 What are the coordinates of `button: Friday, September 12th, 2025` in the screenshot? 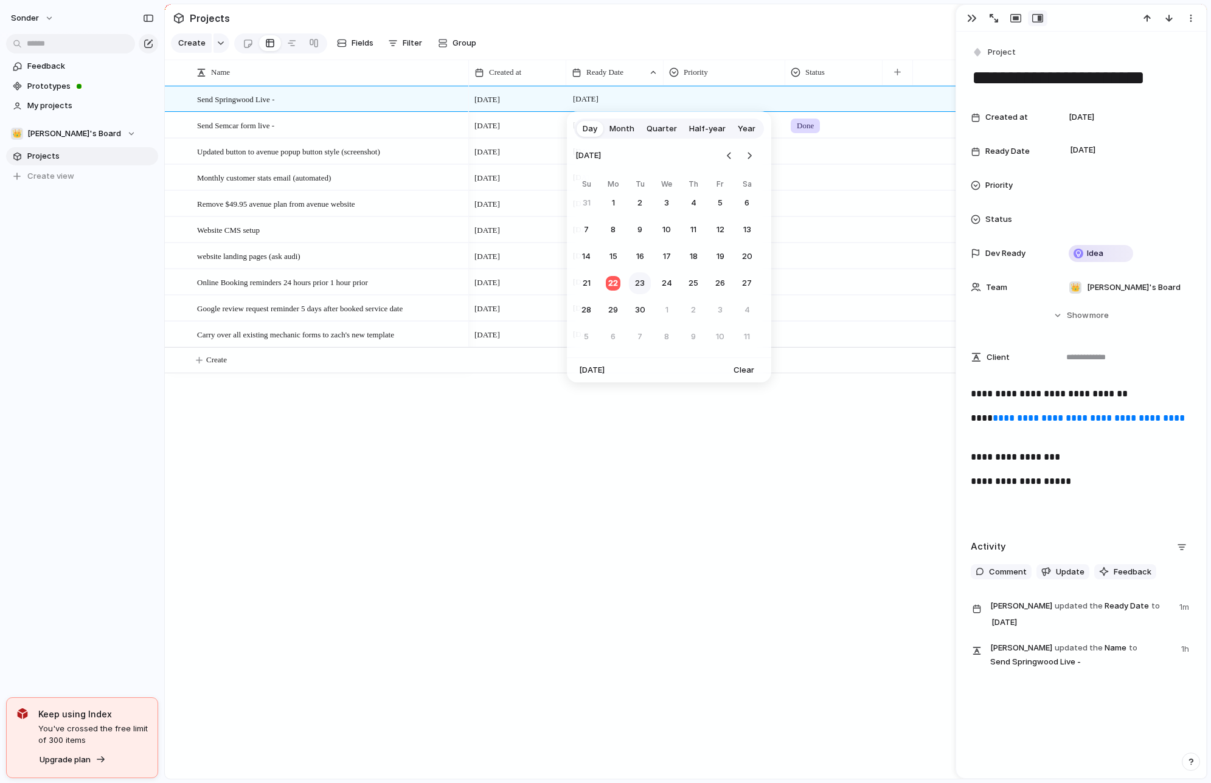 It's located at (720, 230).